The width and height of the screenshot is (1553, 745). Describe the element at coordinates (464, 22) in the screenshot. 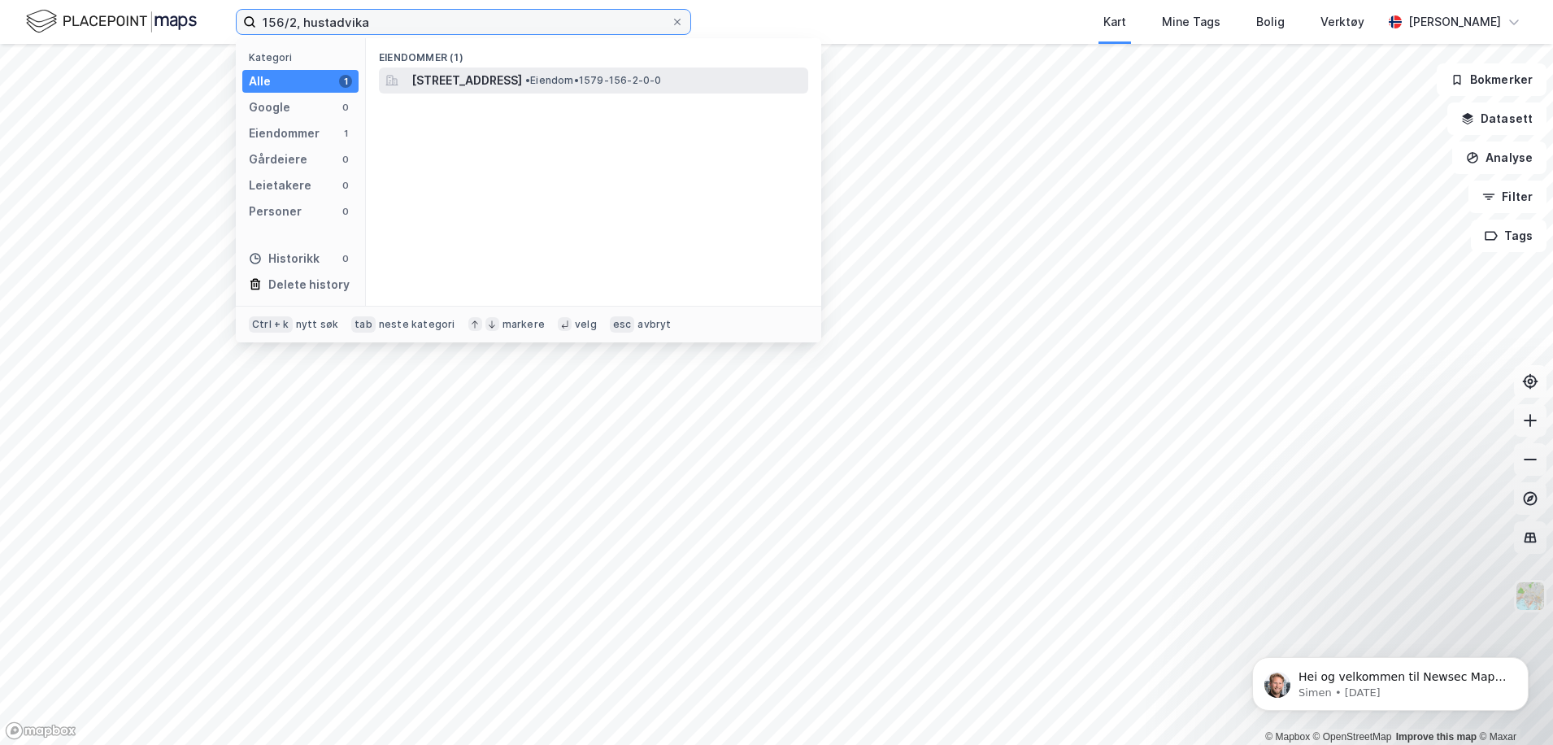

I see `input: Søk på adresse, matrikkel, gårdeiere, leietakere eller personer` at that location.